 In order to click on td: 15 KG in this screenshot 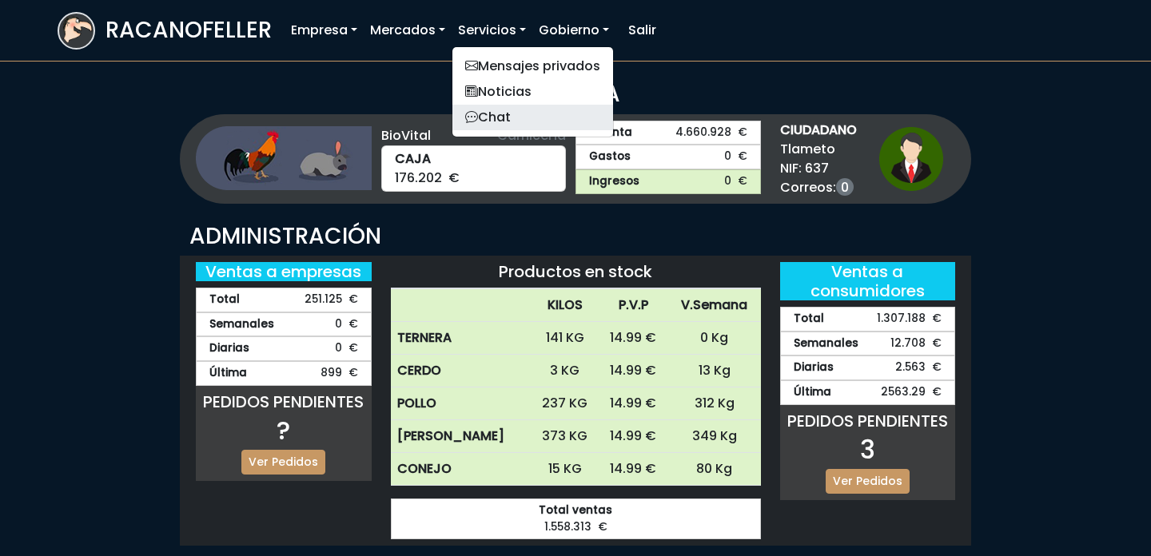, I will do `click(564, 469)`.